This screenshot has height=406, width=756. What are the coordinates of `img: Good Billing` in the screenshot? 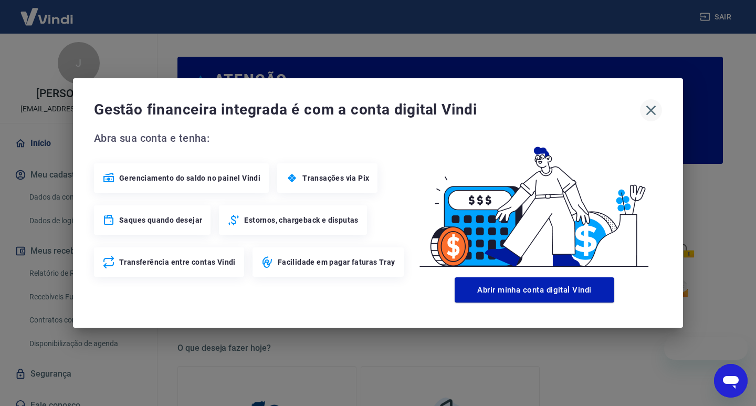 It's located at (534, 201).